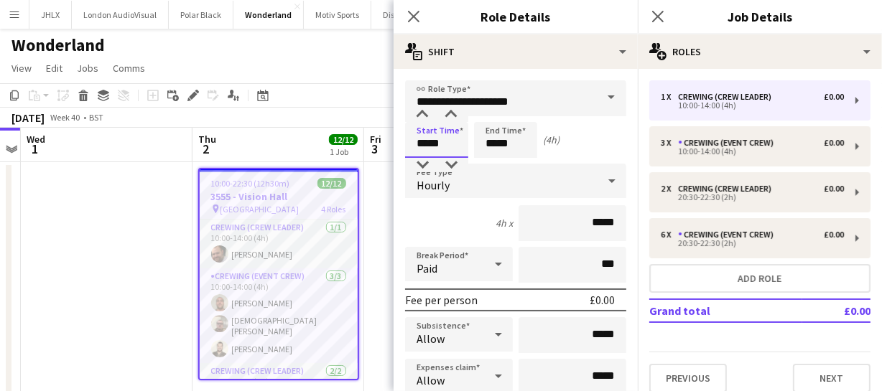 Image resolution: width=882 pixels, height=391 pixels. What do you see at coordinates (129, 68) in the screenshot?
I see `a: Comms` at bounding box center [129, 68].